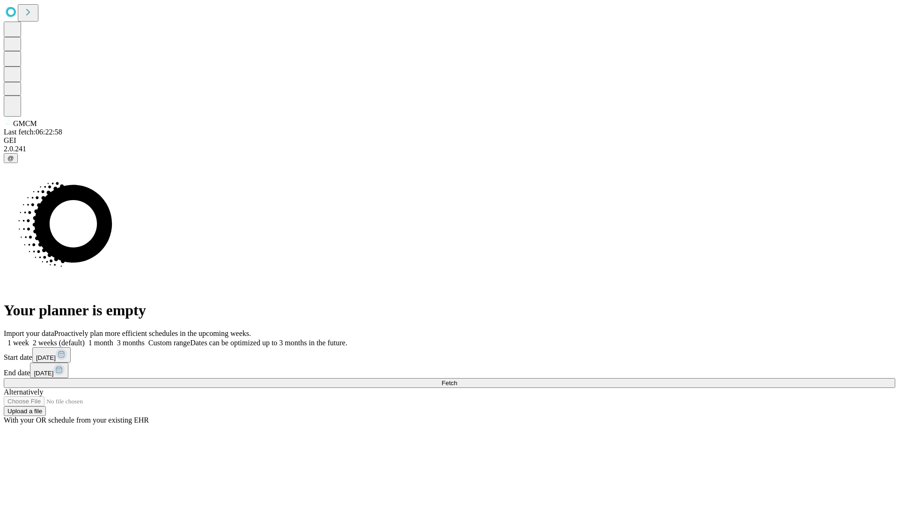  Describe the element at coordinates (76, 420) in the screenshot. I see `span: With your OR schedule from your existing EHR` at that location.